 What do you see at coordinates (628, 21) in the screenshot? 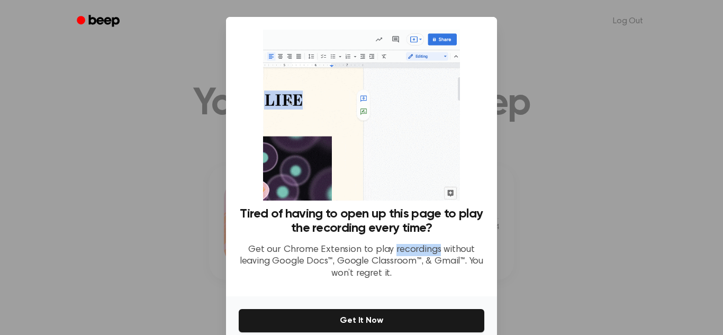
I see `a: Log Out` at bounding box center [628, 21].